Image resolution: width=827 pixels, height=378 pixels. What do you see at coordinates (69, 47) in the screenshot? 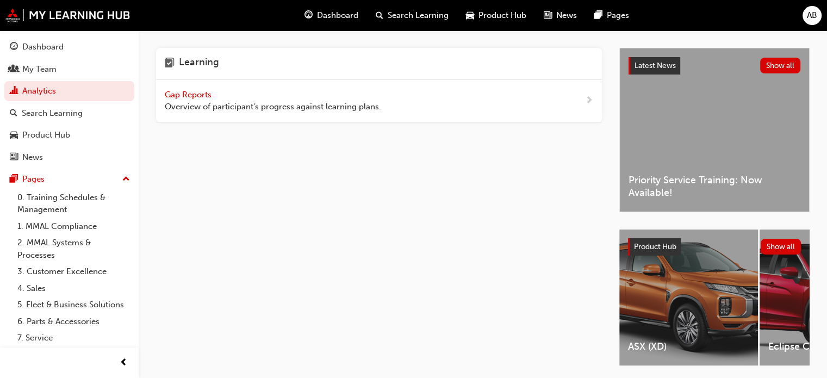
I see `a: Dashboard` at bounding box center [69, 47].